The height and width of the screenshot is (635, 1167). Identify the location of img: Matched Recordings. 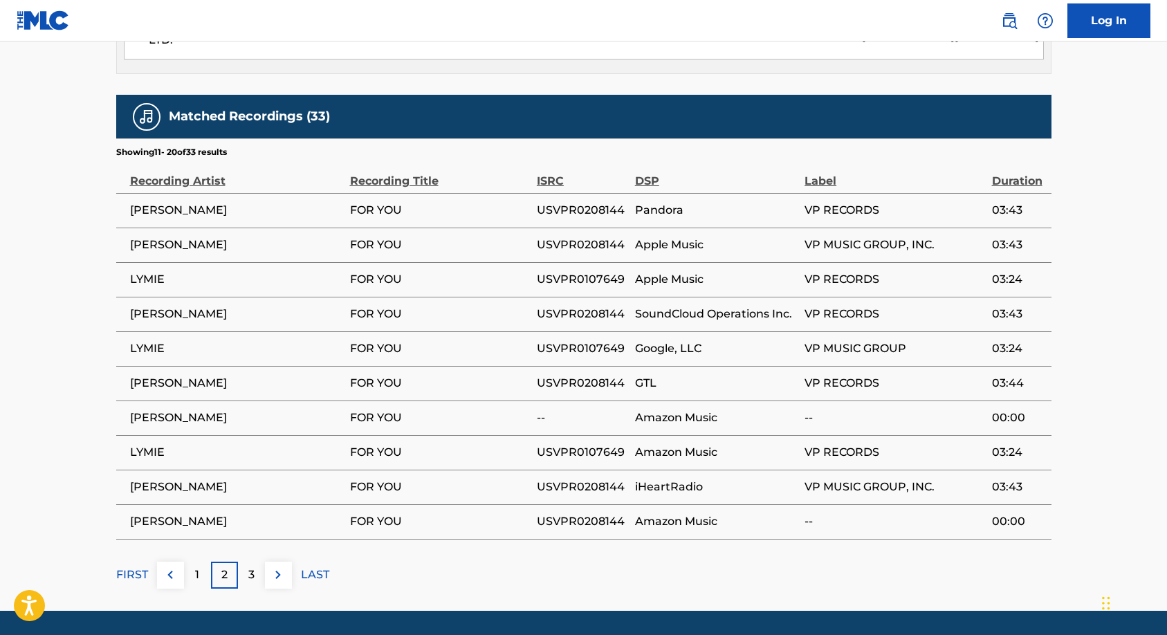
(147, 117).